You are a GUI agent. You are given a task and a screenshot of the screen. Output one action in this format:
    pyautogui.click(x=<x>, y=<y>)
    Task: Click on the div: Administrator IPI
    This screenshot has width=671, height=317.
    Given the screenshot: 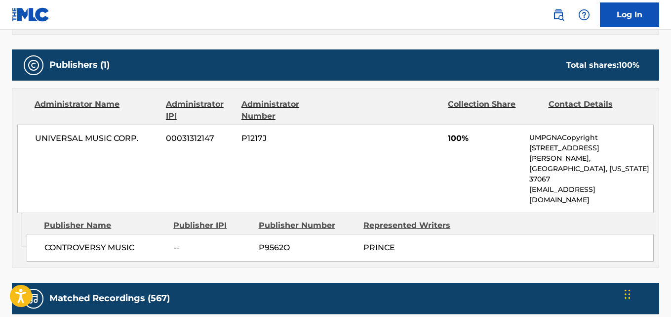 What is the action you would take?
    pyautogui.click(x=200, y=110)
    